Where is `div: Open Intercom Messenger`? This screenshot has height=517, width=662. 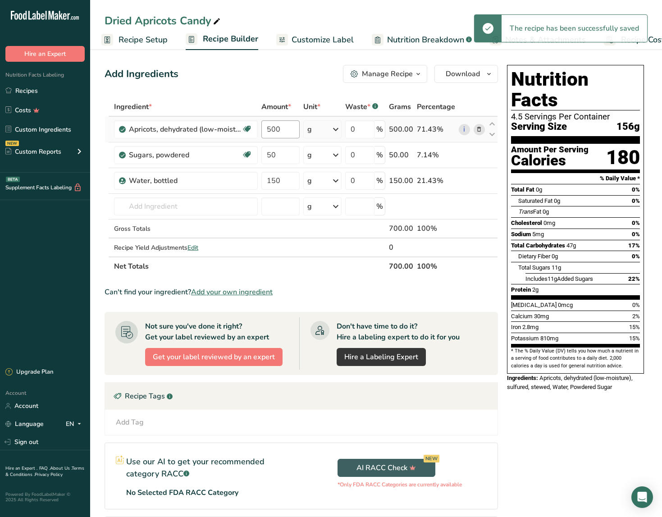
div: Open Intercom Messenger is located at coordinates (642, 497).